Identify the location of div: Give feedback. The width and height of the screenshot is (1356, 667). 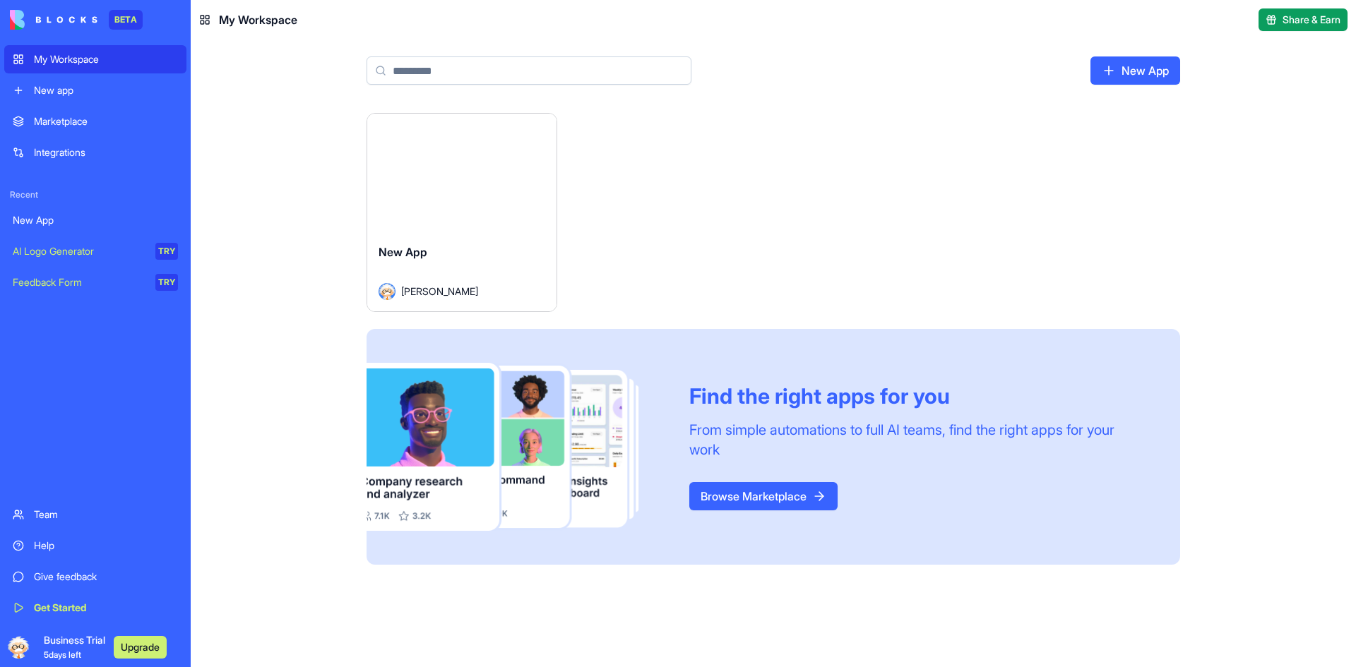
(106, 577).